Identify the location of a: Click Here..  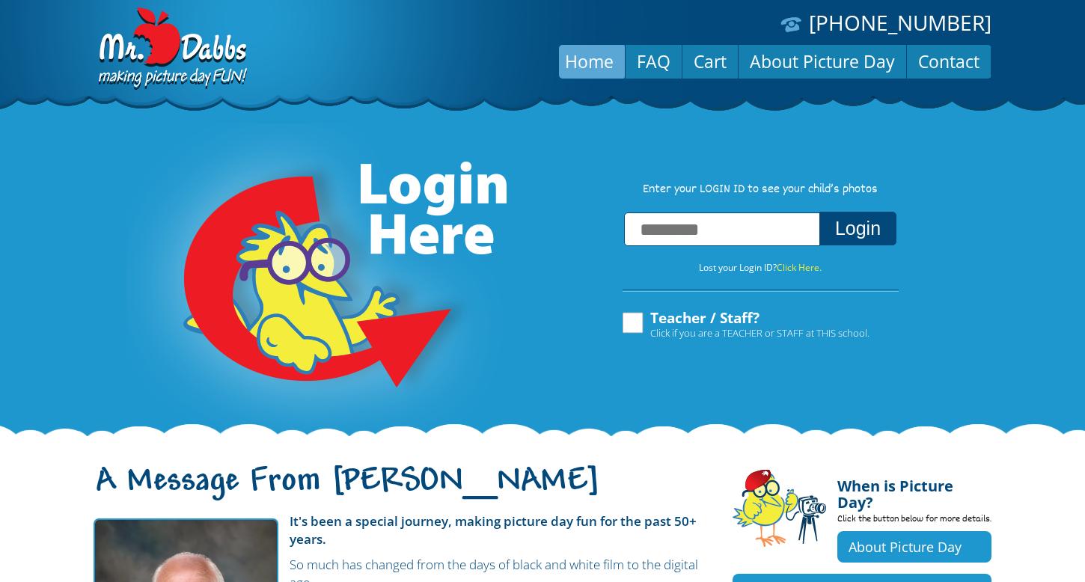
(799, 267).